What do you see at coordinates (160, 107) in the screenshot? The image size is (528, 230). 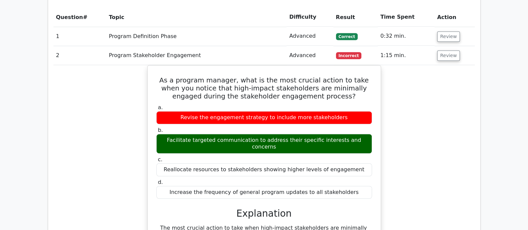 I see `span: a.` at bounding box center [160, 107].